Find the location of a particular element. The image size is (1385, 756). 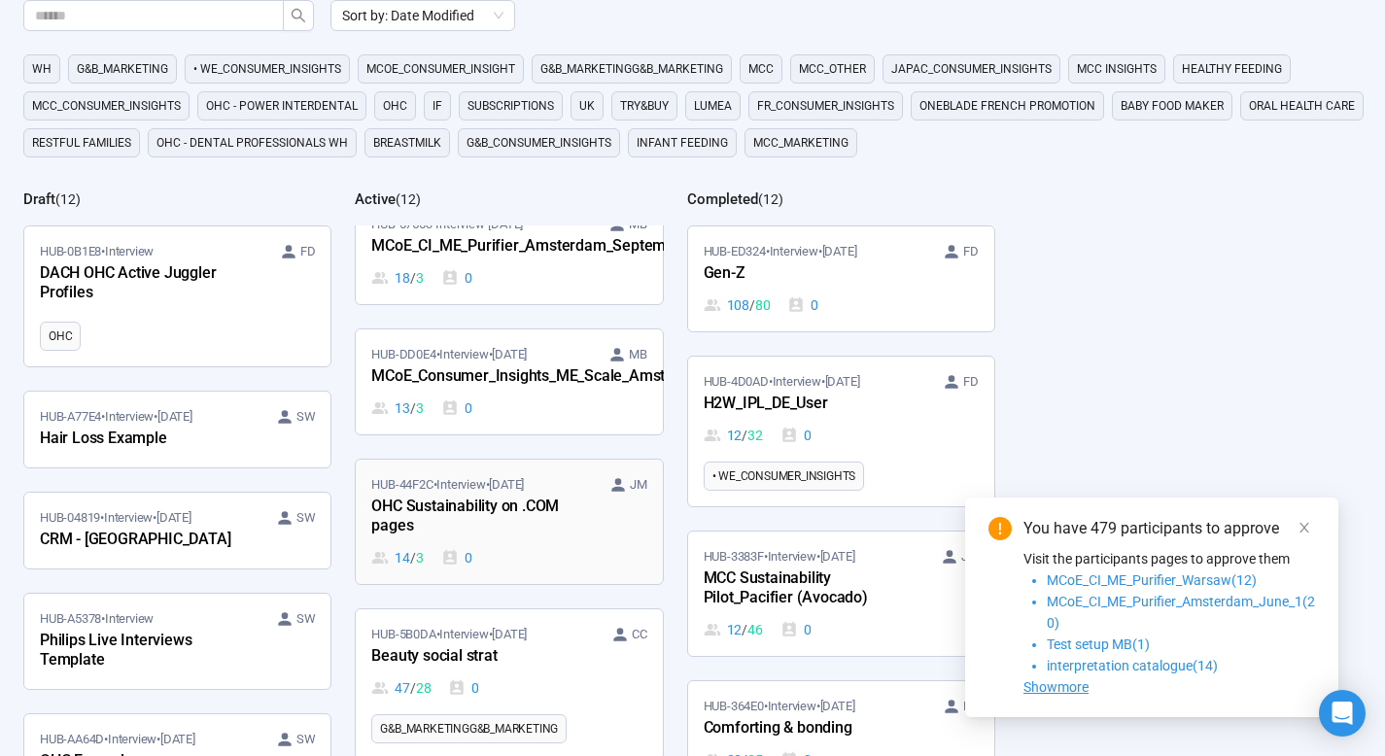

span: 46 is located at coordinates (755, 630).